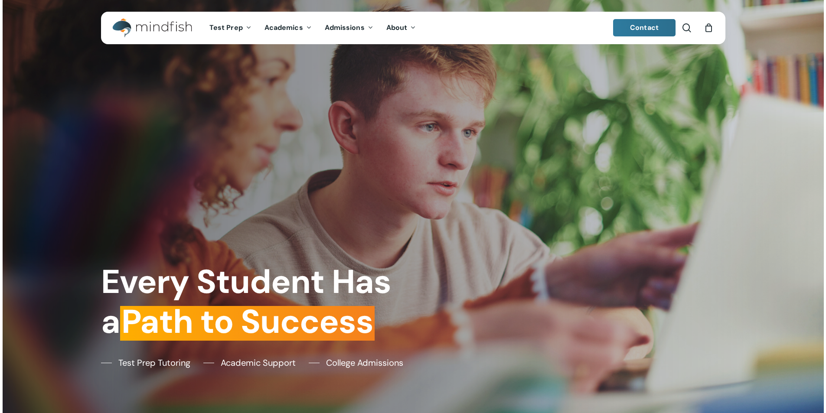 The height and width of the screenshot is (413, 826). Describe the element at coordinates (249, 363) in the screenshot. I see `a: Academic Support` at that location.